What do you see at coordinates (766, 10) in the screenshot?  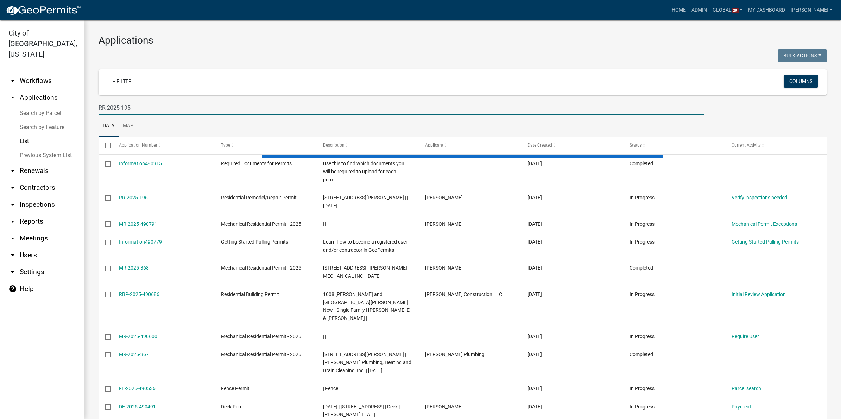 I see `a: My Dashboard` at bounding box center [766, 10].